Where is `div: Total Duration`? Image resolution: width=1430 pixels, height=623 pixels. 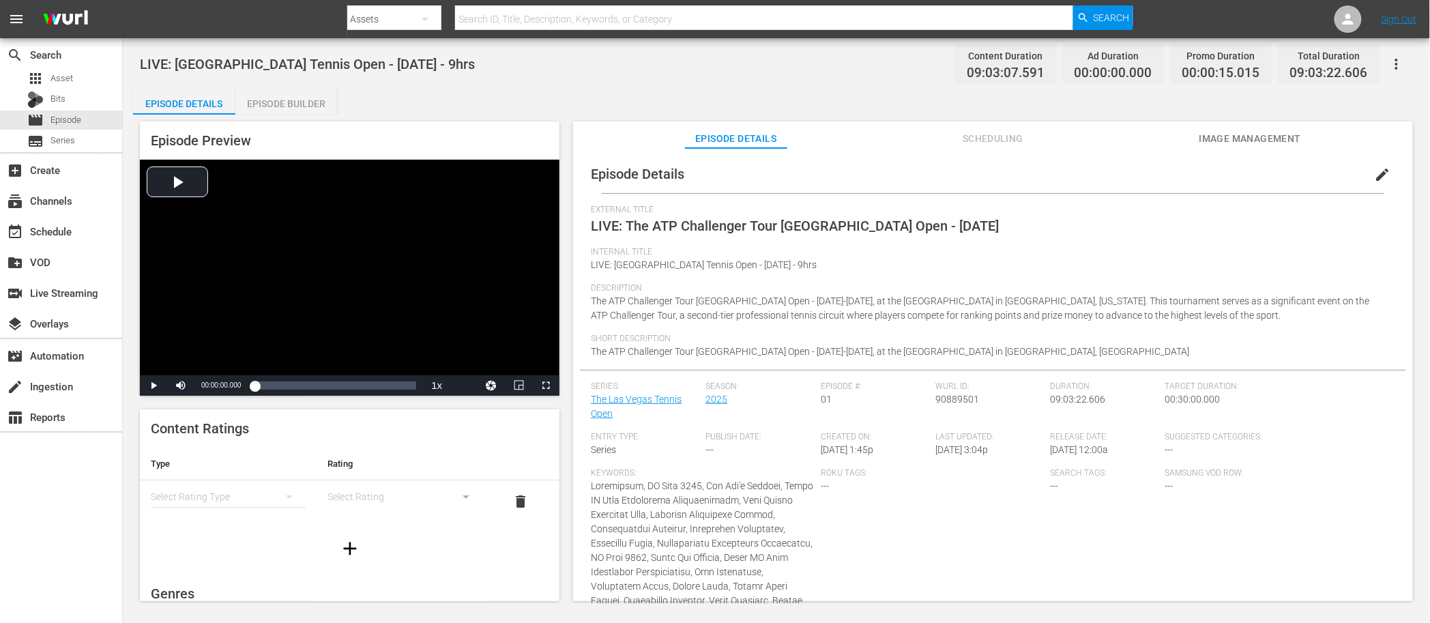 div: Total Duration is located at coordinates (1329, 56).